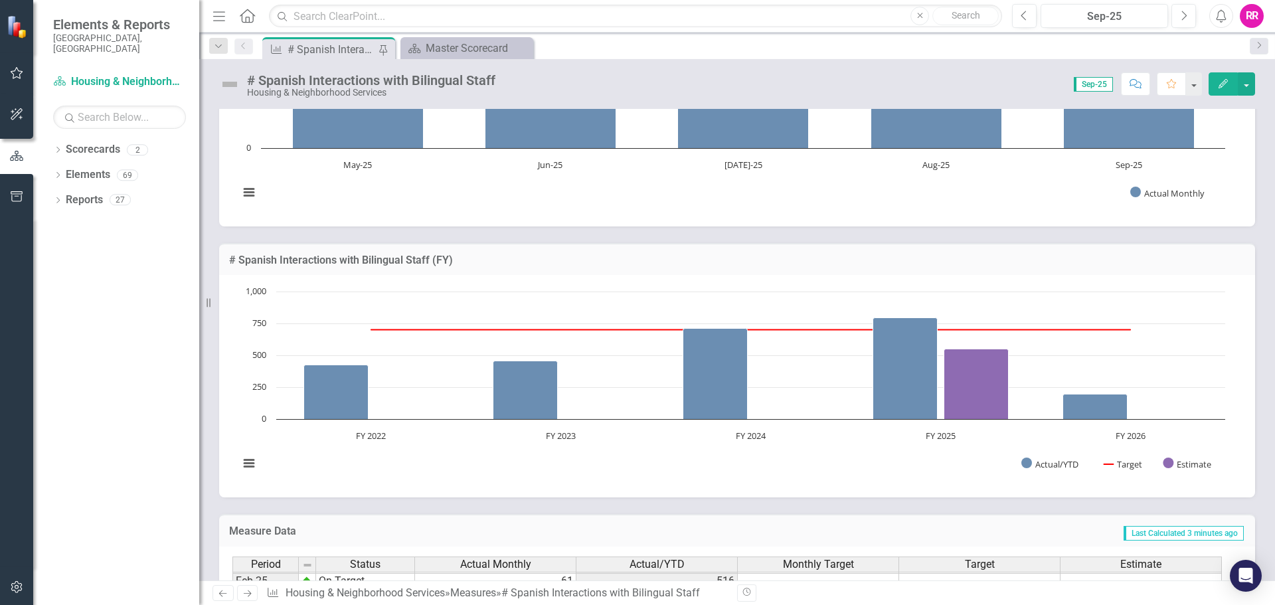 This screenshot has height=605, width=1275. What do you see at coordinates (307, 581) in the screenshot?
I see `img: zOikAAAAAElFTkSuQmCC` at bounding box center [307, 581].